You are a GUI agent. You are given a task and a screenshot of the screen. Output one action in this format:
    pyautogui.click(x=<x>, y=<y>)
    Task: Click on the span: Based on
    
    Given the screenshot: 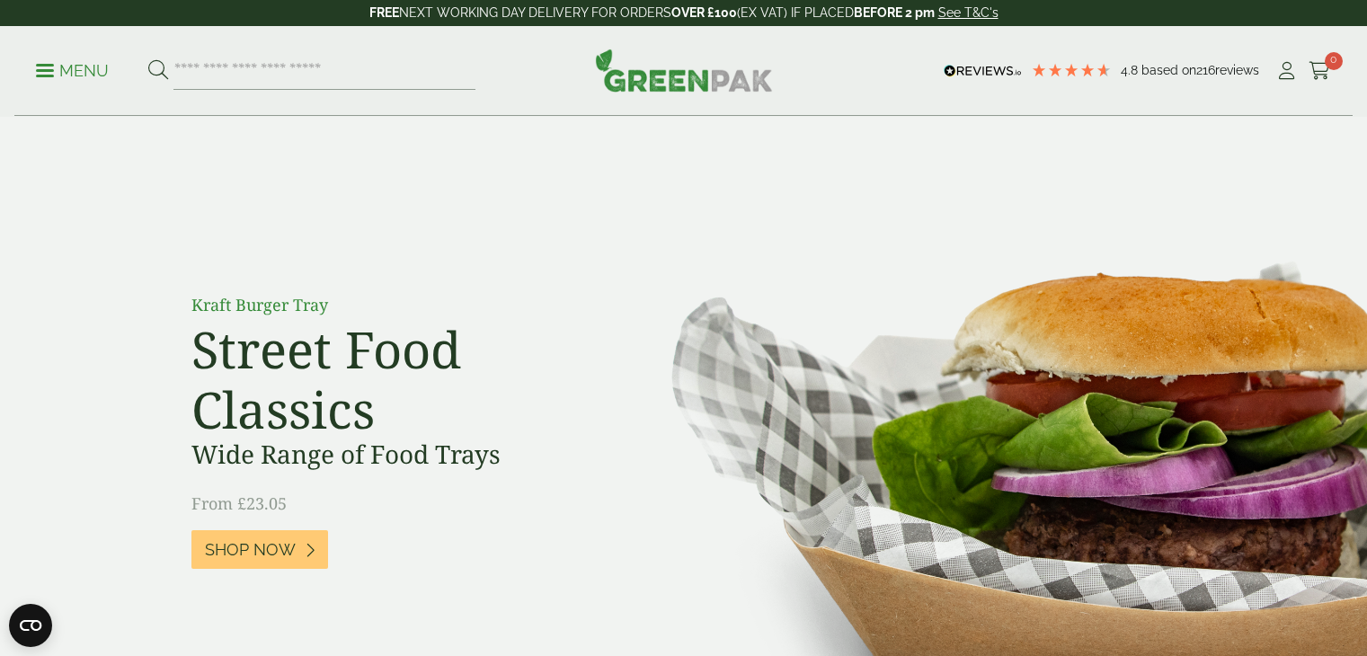 What is the action you would take?
    pyautogui.click(x=1168, y=70)
    